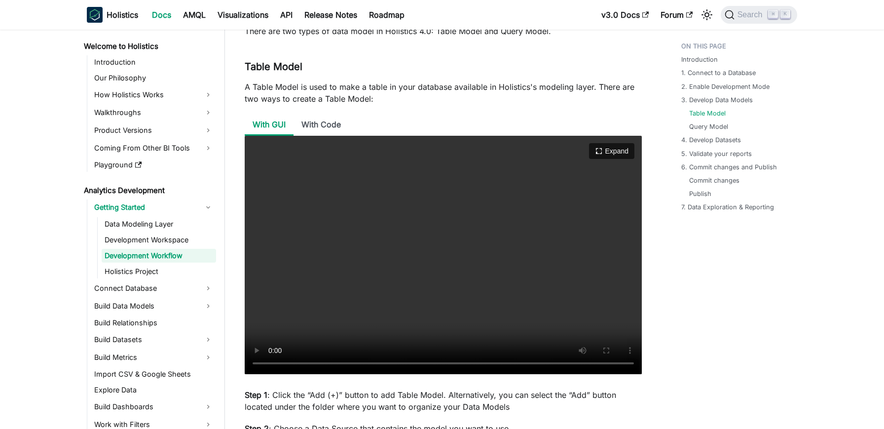 The width and height of the screenshot is (884, 429). I want to click on a: Walkthroughs, so click(153, 112).